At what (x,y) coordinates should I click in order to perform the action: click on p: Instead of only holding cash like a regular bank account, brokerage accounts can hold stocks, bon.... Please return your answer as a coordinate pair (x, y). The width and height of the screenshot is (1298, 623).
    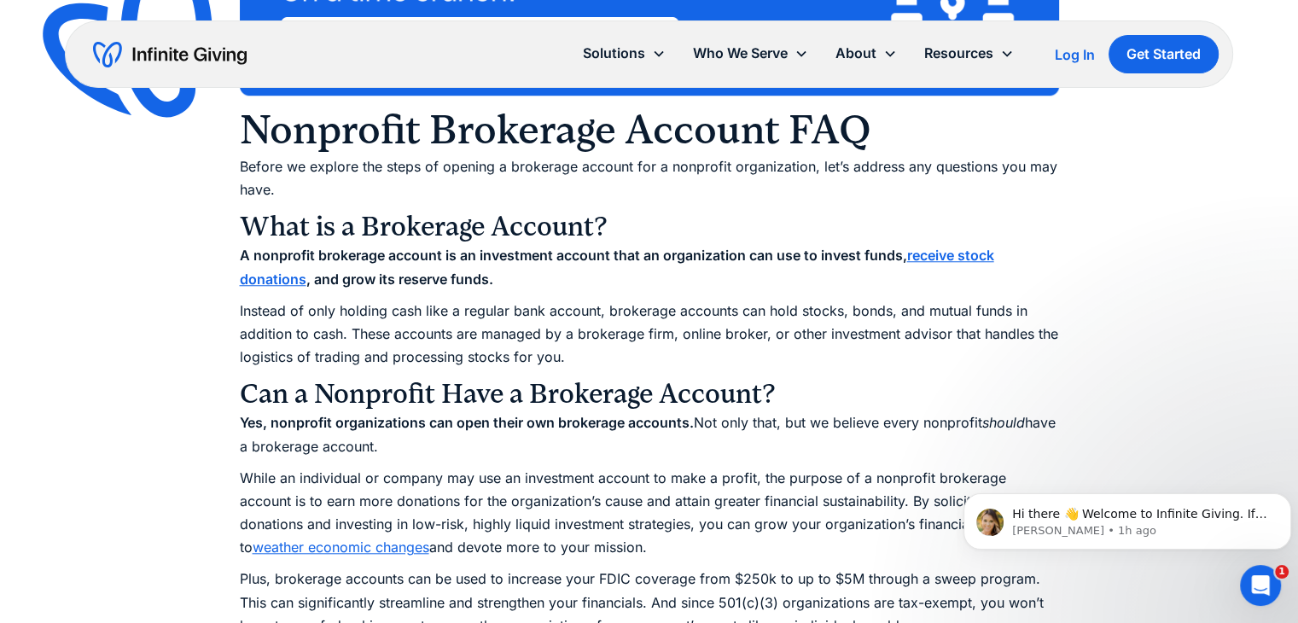
    Looking at the image, I should click on (649, 334).